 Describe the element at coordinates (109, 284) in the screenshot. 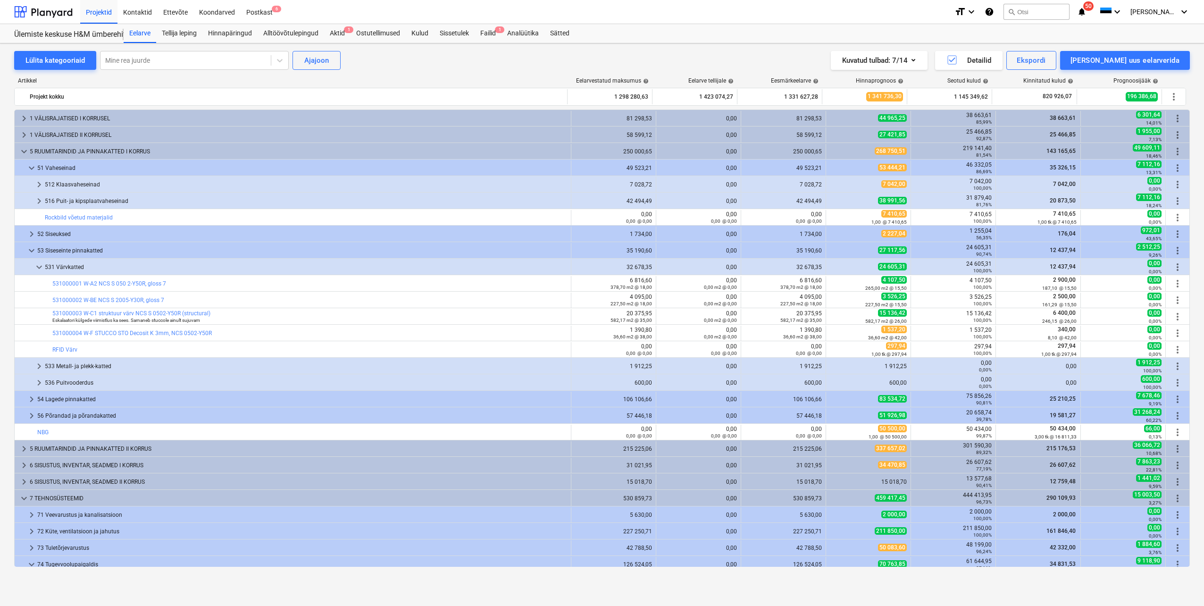

I see `a: 531000001 W-A2 NCS S 050 2-Y50R, gloss 7` at that location.